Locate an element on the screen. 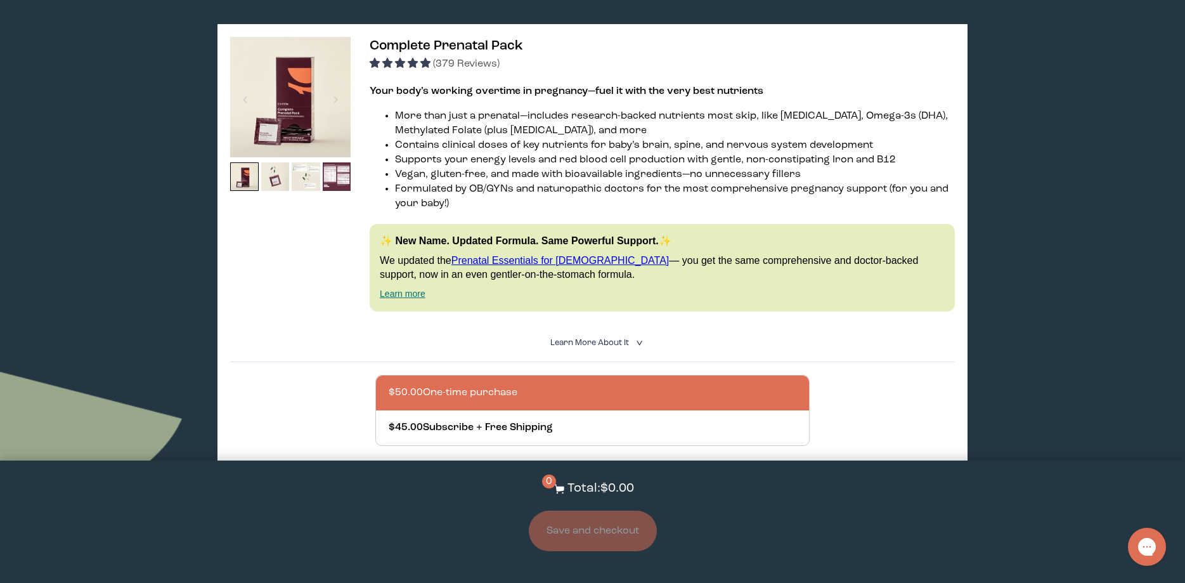 The width and height of the screenshot is (1185, 583). li: Supports your energy levels and red blood cell production with gentle, non-constipating Iron and B12 is located at coordinates (675, 160).